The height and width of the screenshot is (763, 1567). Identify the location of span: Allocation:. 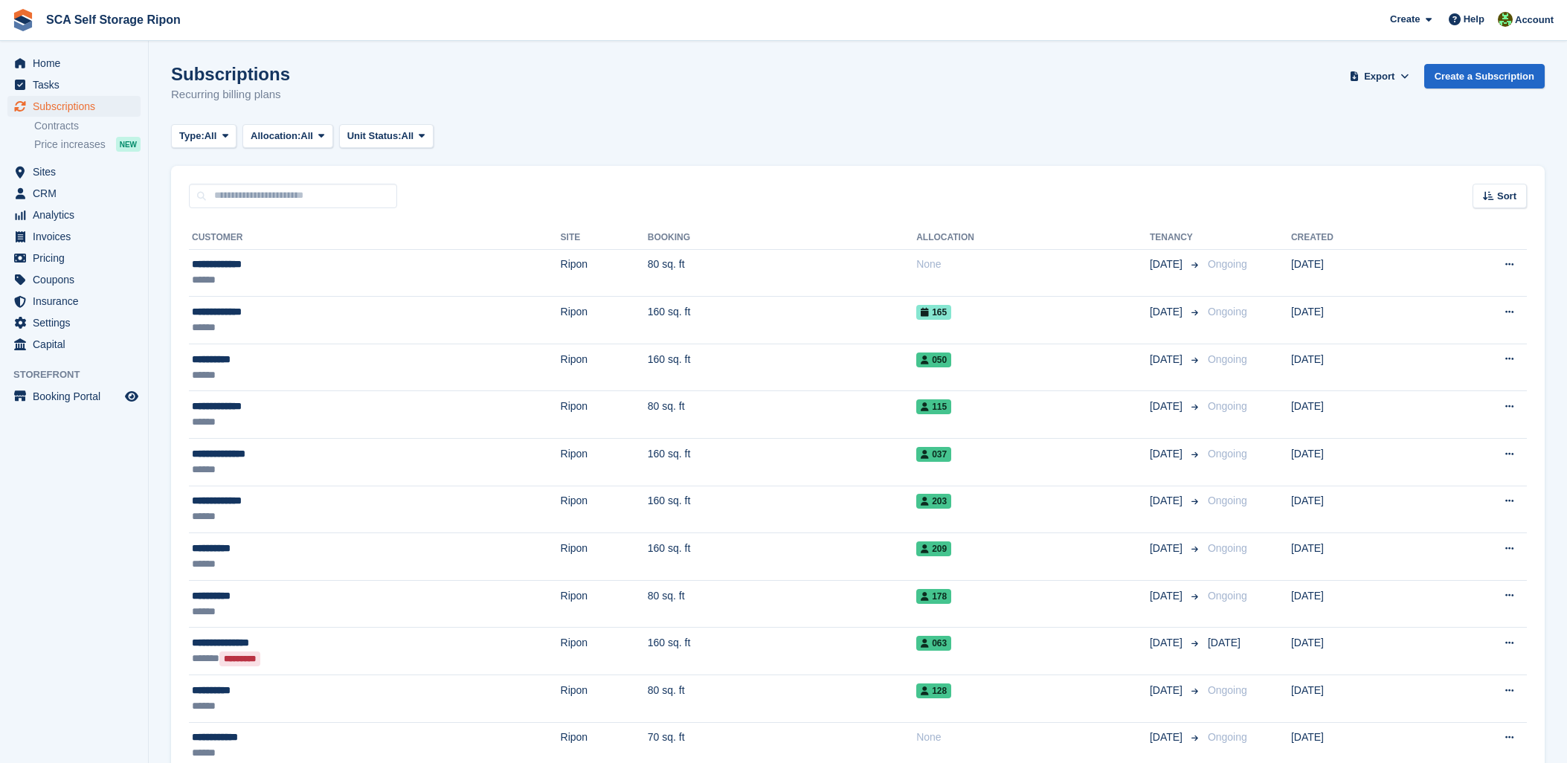
(275, 136).